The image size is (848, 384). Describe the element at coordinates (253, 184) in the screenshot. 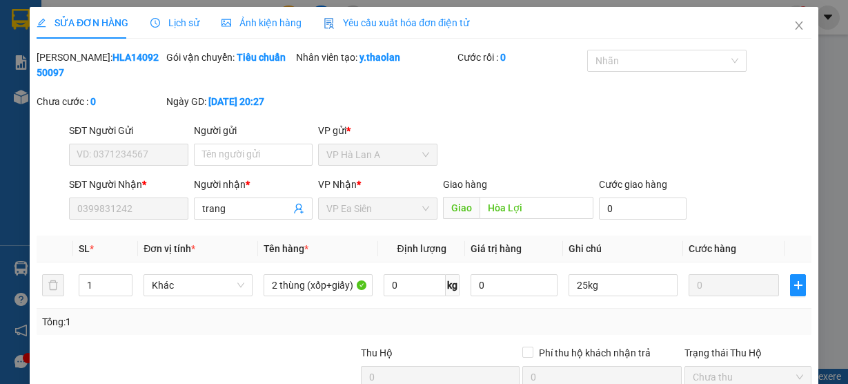

I see `div: Người nhận` at that location.